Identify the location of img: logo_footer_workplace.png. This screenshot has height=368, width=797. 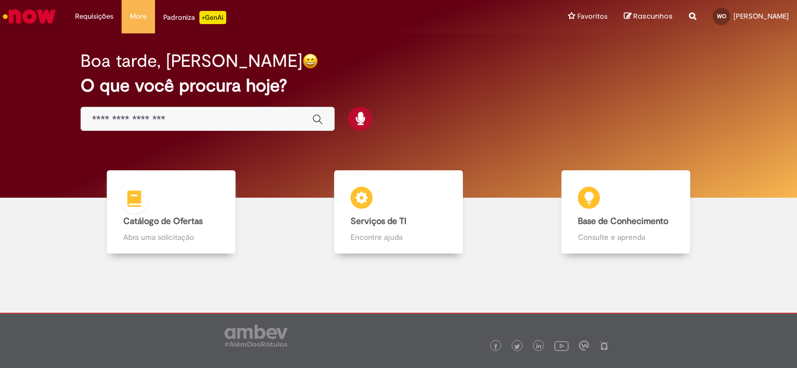
(584, 346).